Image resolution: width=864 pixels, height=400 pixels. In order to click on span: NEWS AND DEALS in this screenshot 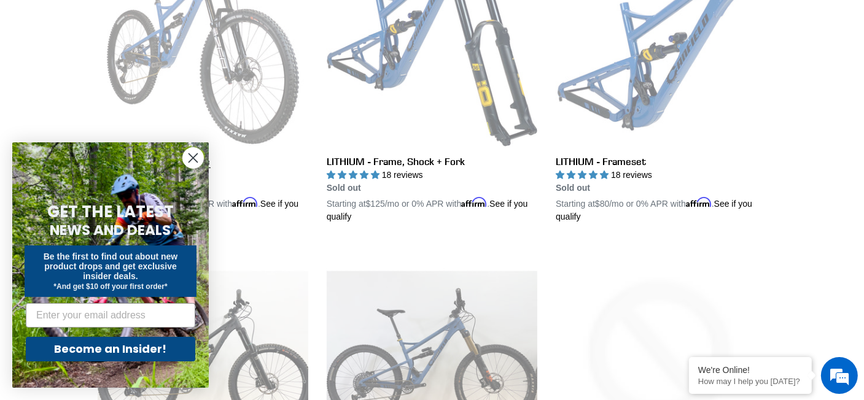, I will do `click(111, 230)`.